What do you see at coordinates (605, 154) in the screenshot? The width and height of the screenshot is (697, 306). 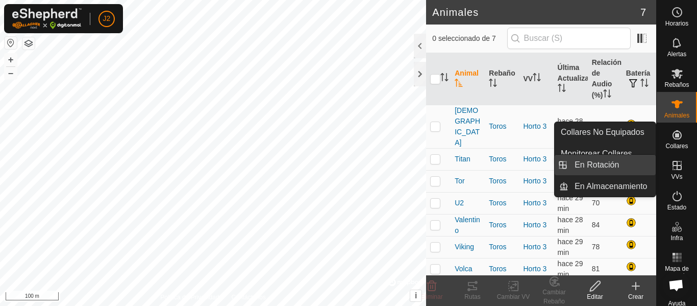 I see `a: Monitorear Collares` at bounding box center [605, 154].